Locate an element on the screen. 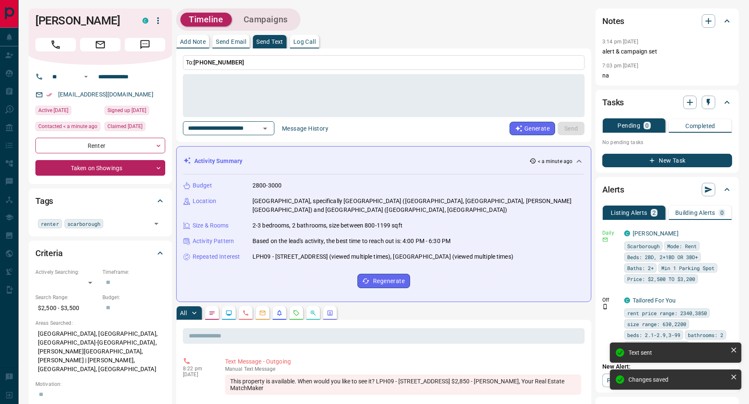  svg: Calls is located at coordinates (246, 313).